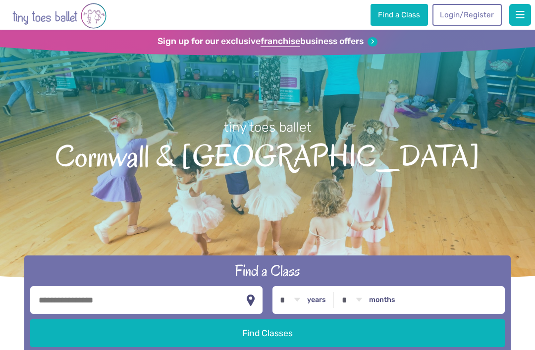 The height and width of the screenshot is (350, 535). What do you see at coordinates (467, 15) in the screenshot?
I see `a: Login/Register` at bounding box center [467, 15].